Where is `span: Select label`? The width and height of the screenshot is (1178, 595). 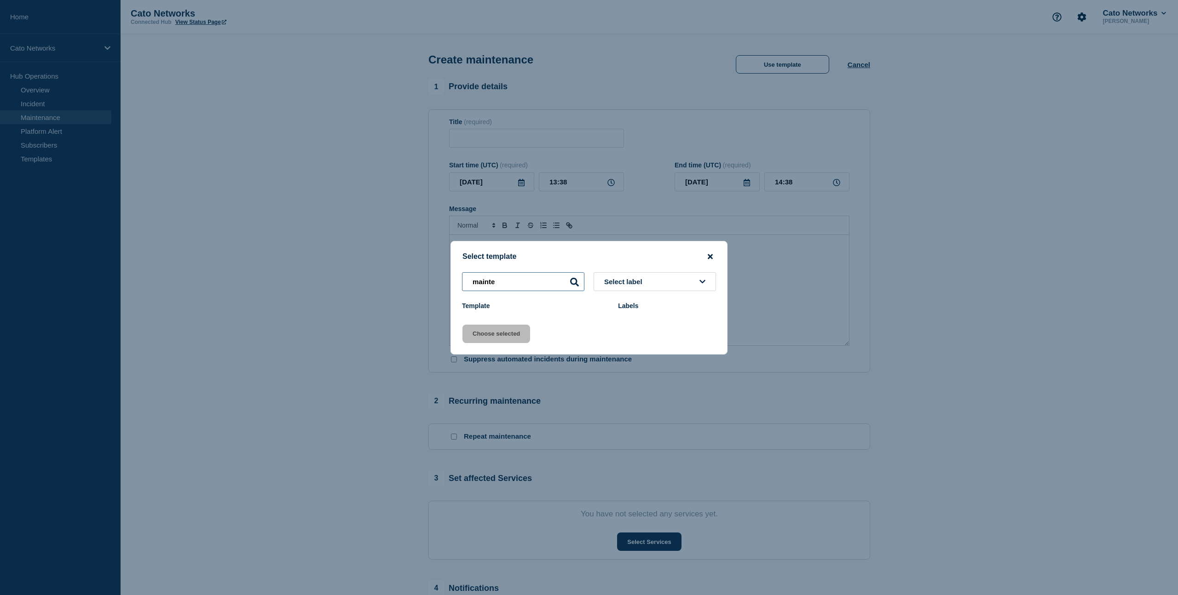 span: Select label is located at coordinates (625, 282).